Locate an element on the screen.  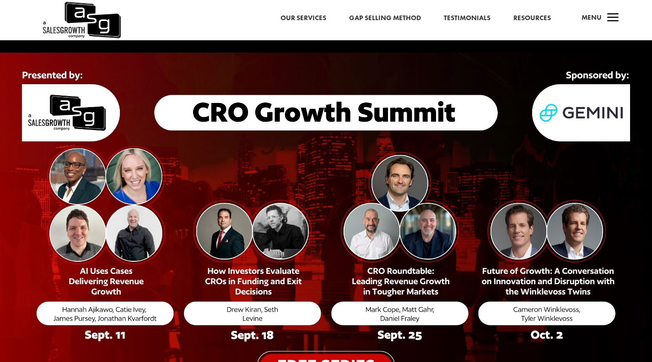
a: Our Services is located at coordinates (303, 18).